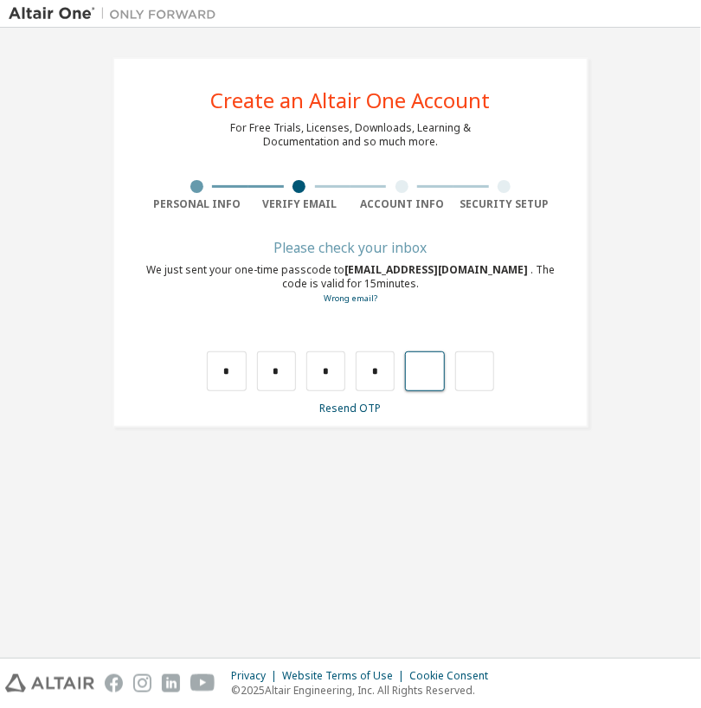 Image resolution: width=701 pixels, height=708 pixels. Describe the element at coordinates (113, 683) in the screenshot. I see `img: facebook.svg` at that location.